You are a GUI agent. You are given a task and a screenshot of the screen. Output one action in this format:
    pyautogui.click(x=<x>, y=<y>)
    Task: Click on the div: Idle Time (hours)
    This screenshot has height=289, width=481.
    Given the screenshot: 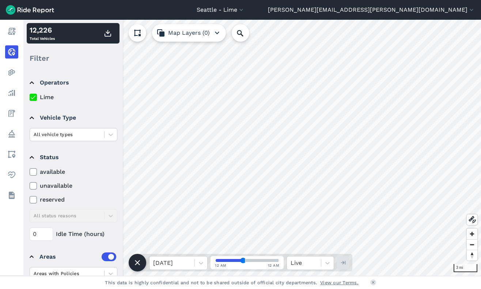 What is the action you would take?
    pyautogui.click(x=73, y=234)
    